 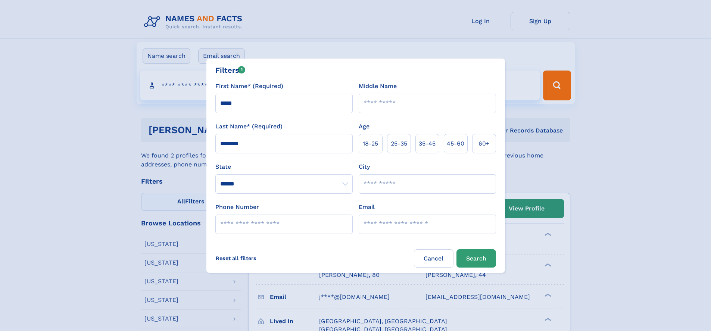 What do you see at coordinates (284, 167) in the screenshot?
I see `label: State` at bounding box center [284, 167].